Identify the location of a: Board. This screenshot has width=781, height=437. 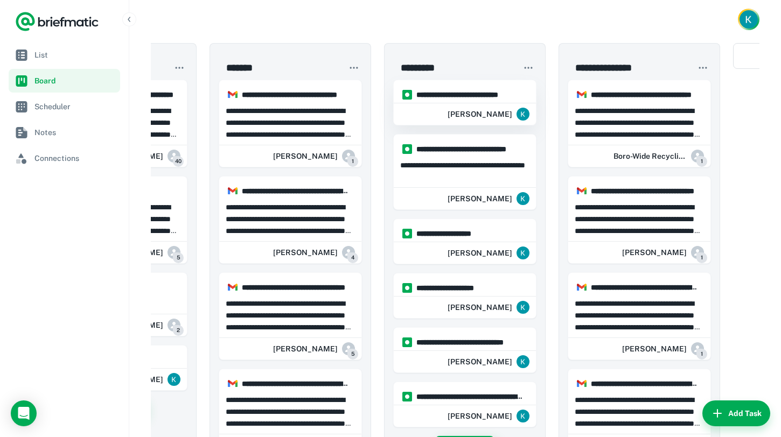
(64, 81).